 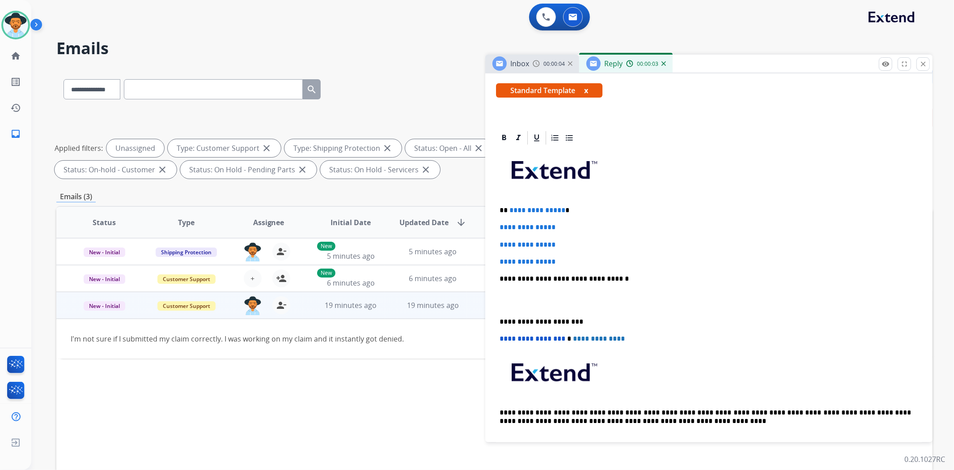 I want to click on mat-icon: list_alt, so click(x=16, y=82).